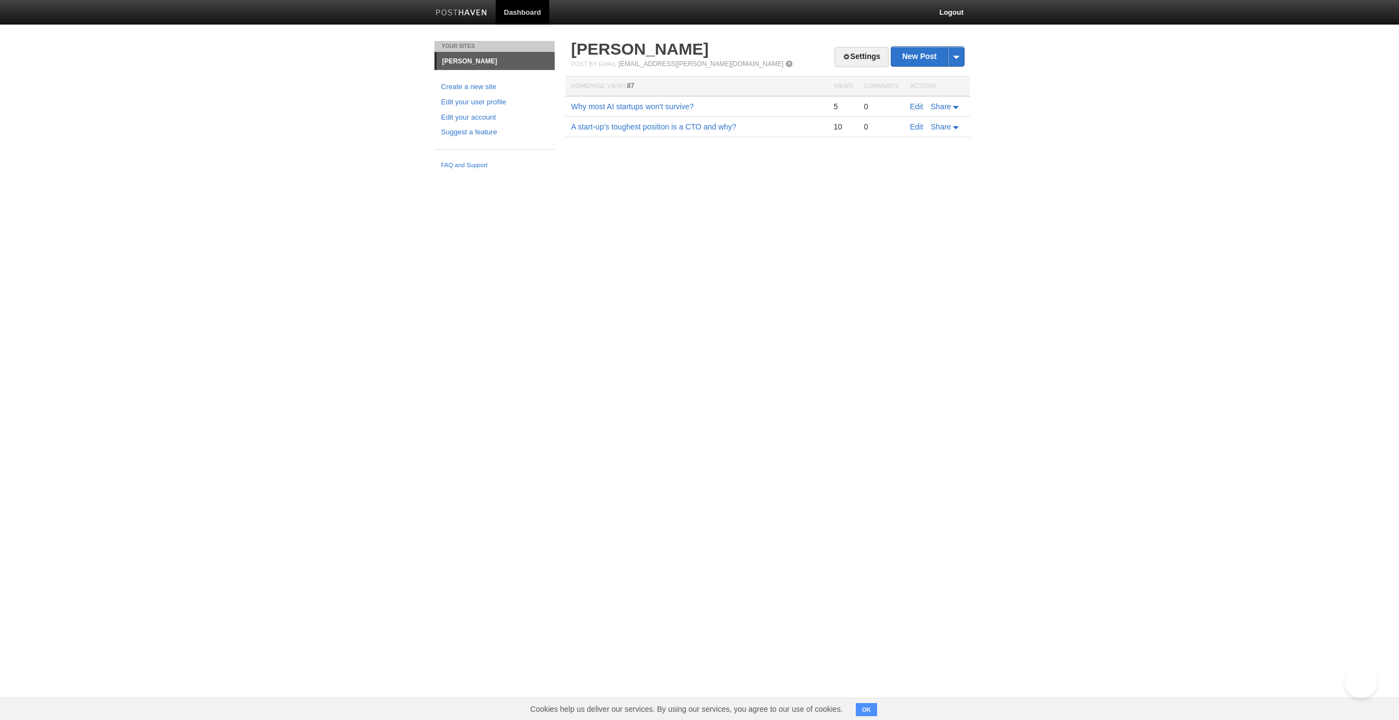 This screenshot has width=1399, height=720. What do you see at coordinates (495, 117) in the screenshot?
I see `a: Edit your account` at bounding box center [495, 117].